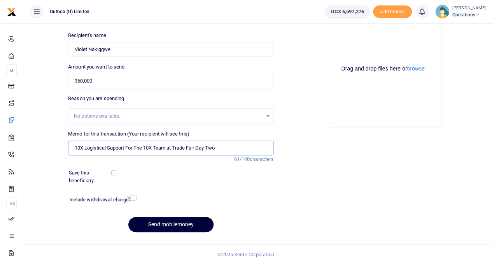  What do you see at coordinates (101, 199) in the screenshot?
I see `h6: Include withdrawal charges` at bounding box center [101, 199].